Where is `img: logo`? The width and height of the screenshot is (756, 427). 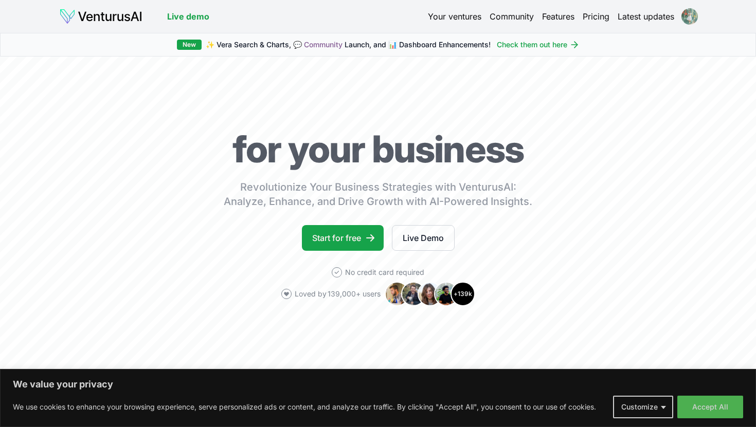 img: logo is located at coordinates (101, 16).